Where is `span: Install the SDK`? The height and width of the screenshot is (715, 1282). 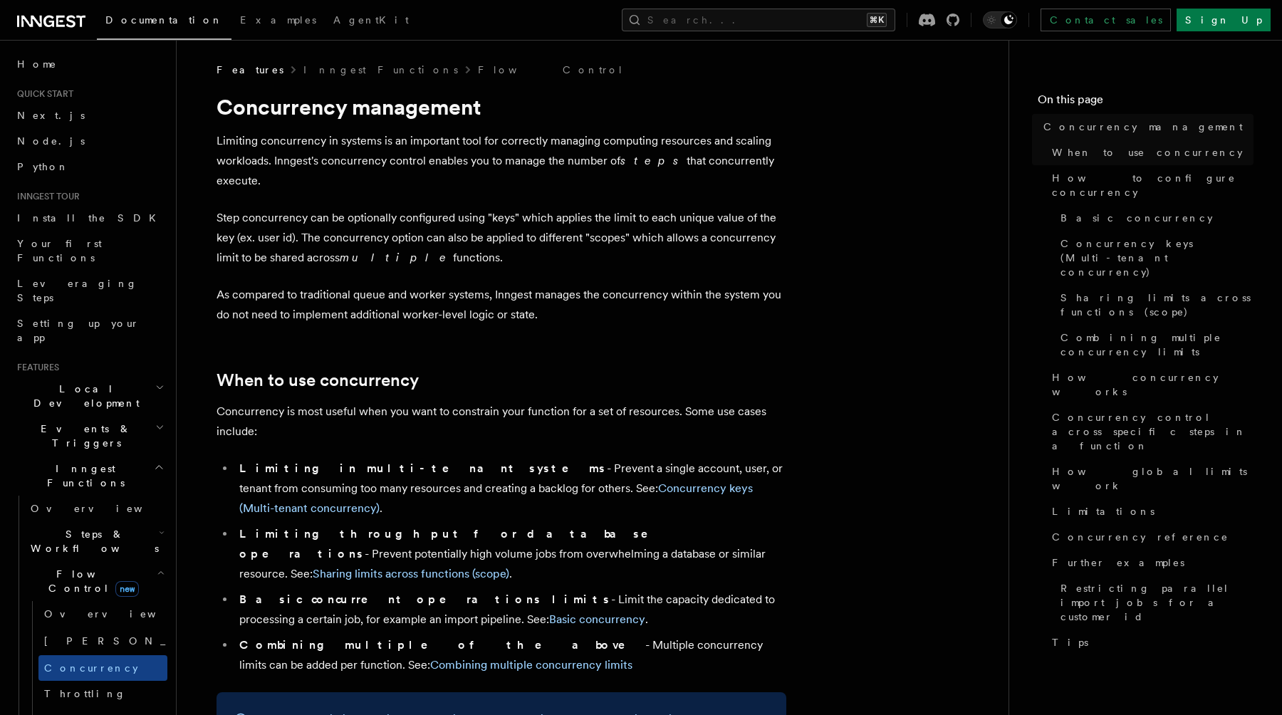 span: Install the SDK is located at coordinates (90, 218).